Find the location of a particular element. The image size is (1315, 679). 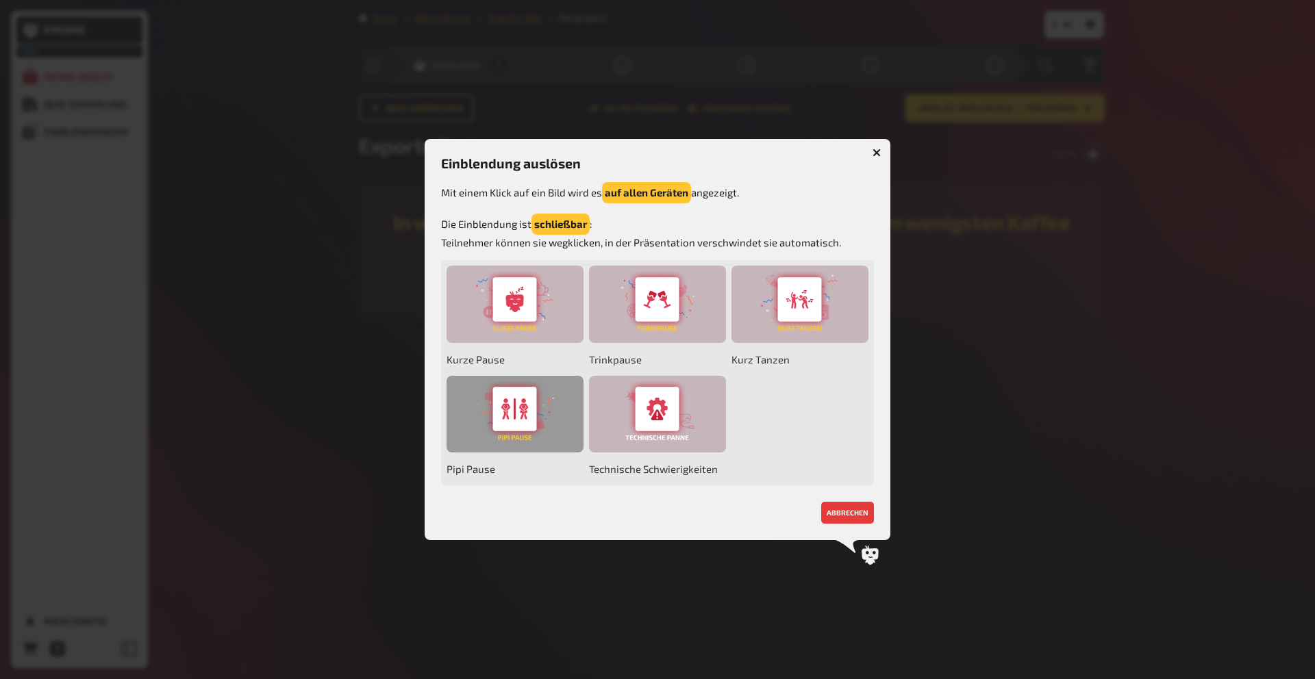

p: Die Einblendung ist : Teilnehmer können sie wegklicken, in der Präsentation verschwindet sie auto... is located at coordinates (658, 232).